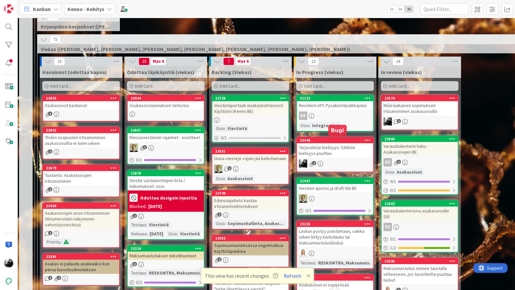  What do you see at coordinates (166, 183) in the screenshot?
I see `div: Viestin vastaanottajien lista / Hakemukset -osio` at bounding box center [166, 183].